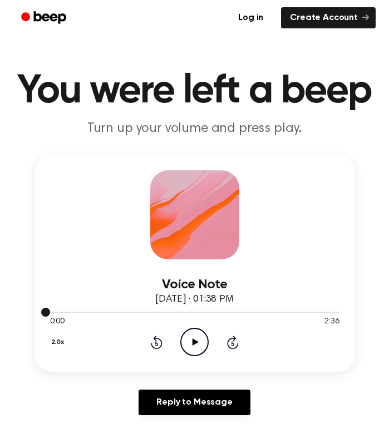 This screenshot has width=389, height=433. Describe the element at coordinates (194, 129) in the screenshot. I see `p: Turn up your volume and press play.` at that location.